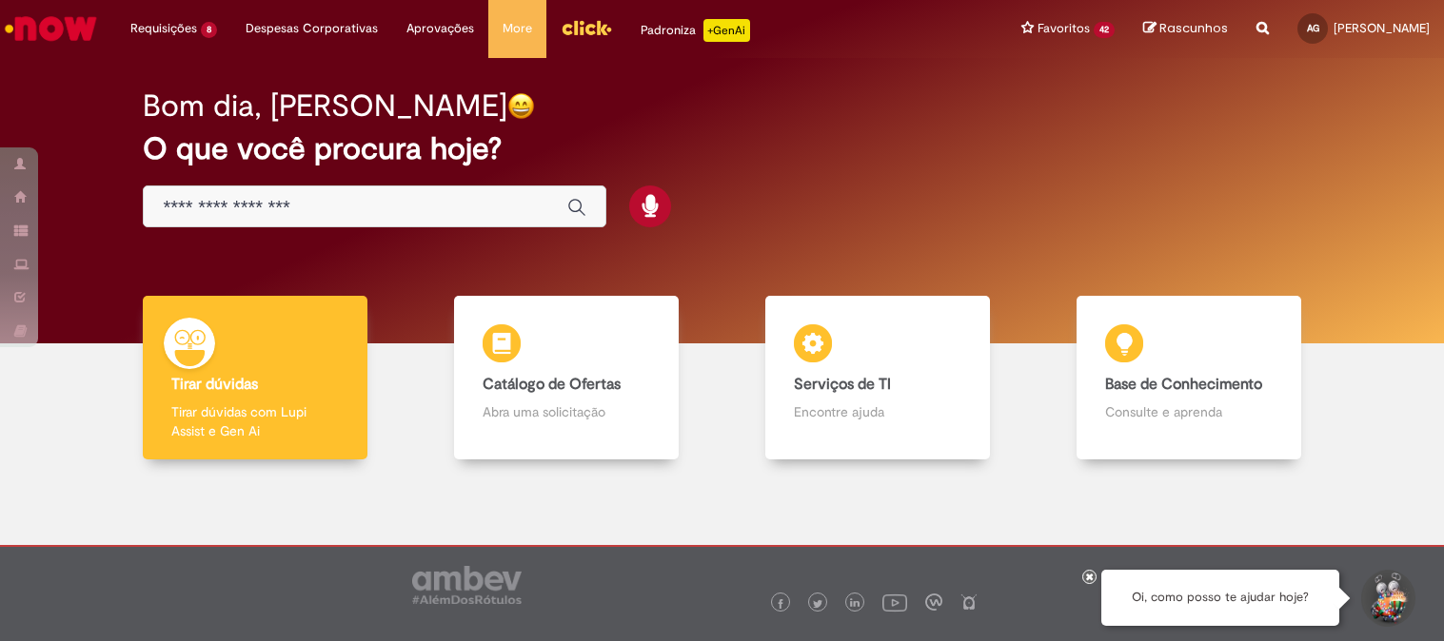 The width and height of the screenshot is (1444, 641). I want to click on p: Encontre ajuda, so click(878, 412).